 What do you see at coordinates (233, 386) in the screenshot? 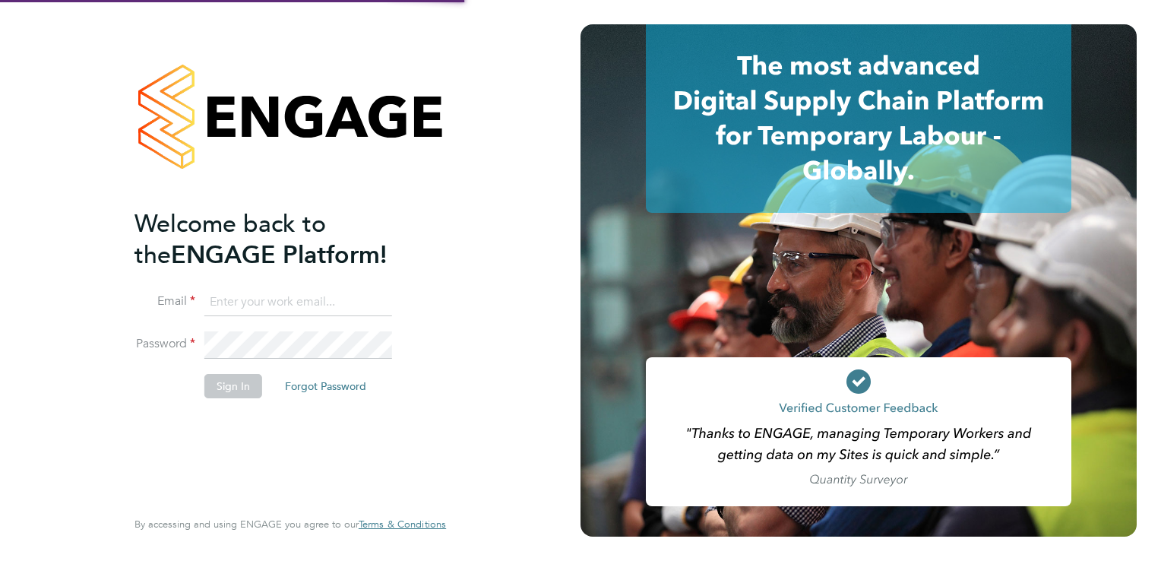
I see `button: Sign In` at bounding box center [233, 386].